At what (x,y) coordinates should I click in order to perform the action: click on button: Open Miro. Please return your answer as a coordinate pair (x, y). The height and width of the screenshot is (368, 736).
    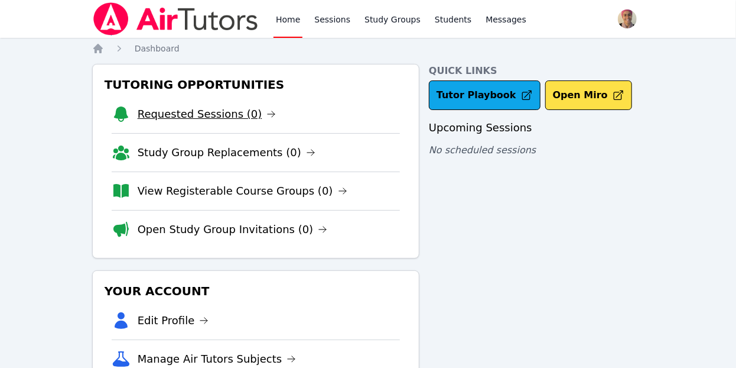
    Looking at the image, I should click on (589, 95).